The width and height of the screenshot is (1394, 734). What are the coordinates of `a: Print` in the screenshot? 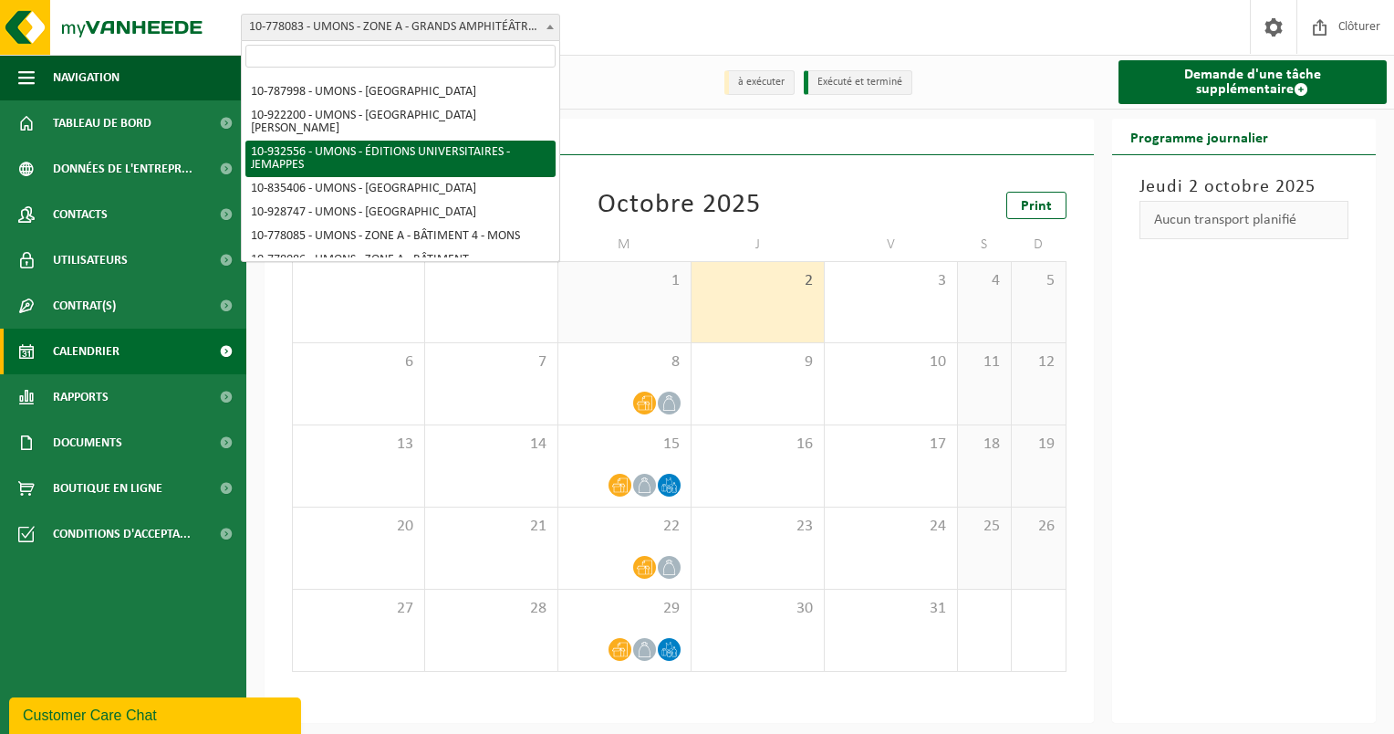 It's located at (1037, 205).